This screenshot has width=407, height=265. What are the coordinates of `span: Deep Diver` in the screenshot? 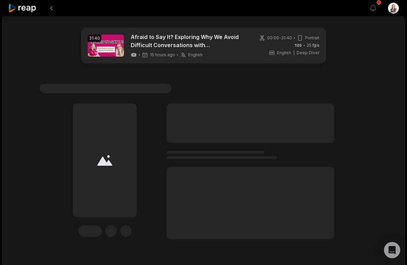 It's located at (308, 53).